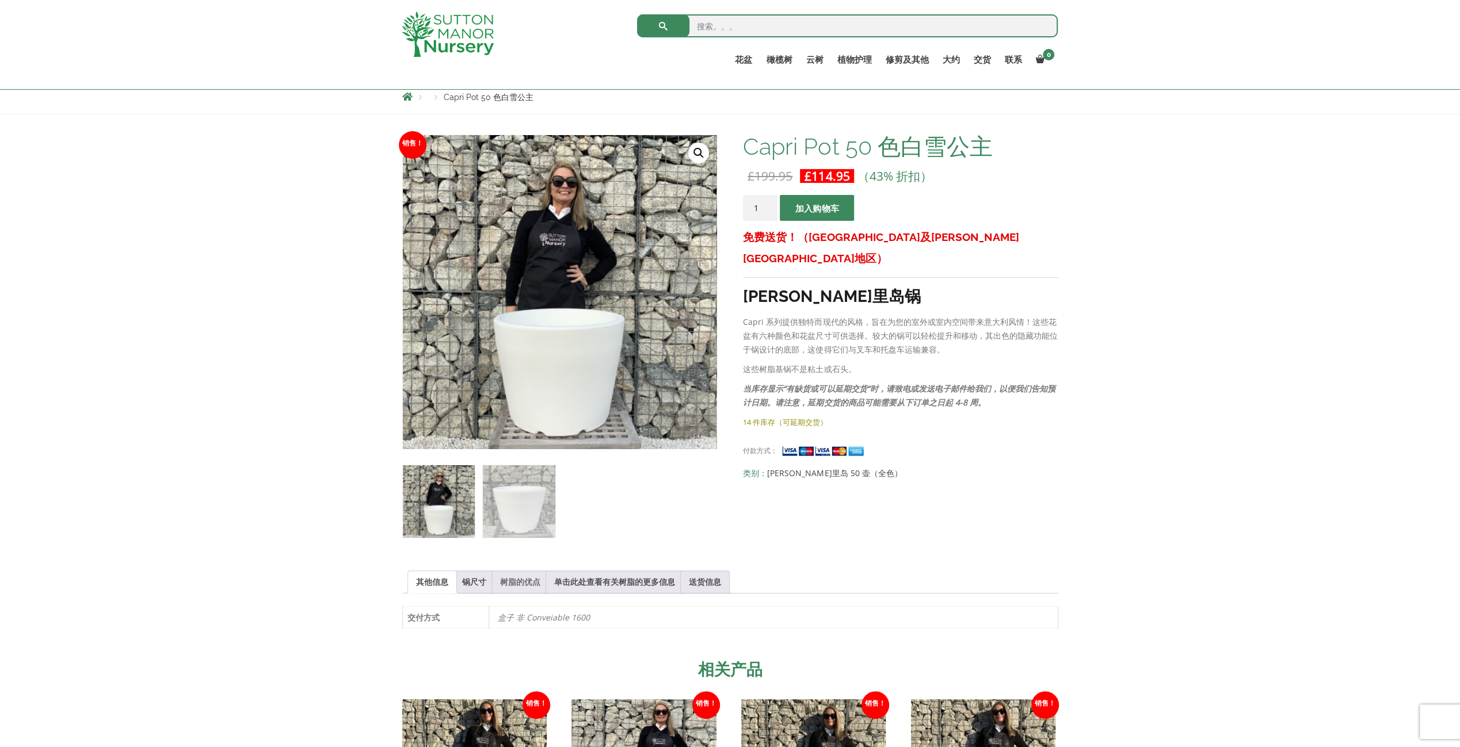 The height and width of the screenshot is (747, 1460). Describe the element at coordinates (730, 617) in the screenshot. I see `table: 产品详情` at that location.